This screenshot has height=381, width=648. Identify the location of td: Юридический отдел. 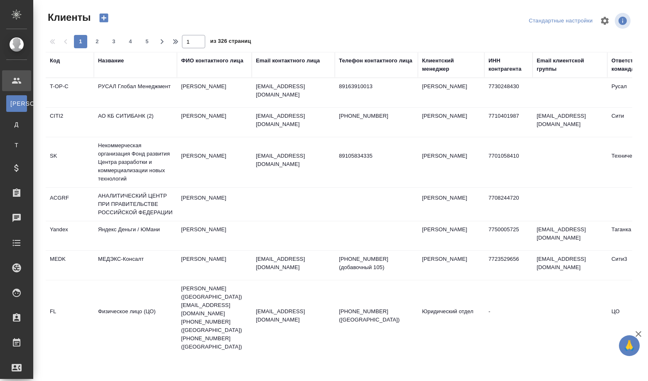
(451, 317).